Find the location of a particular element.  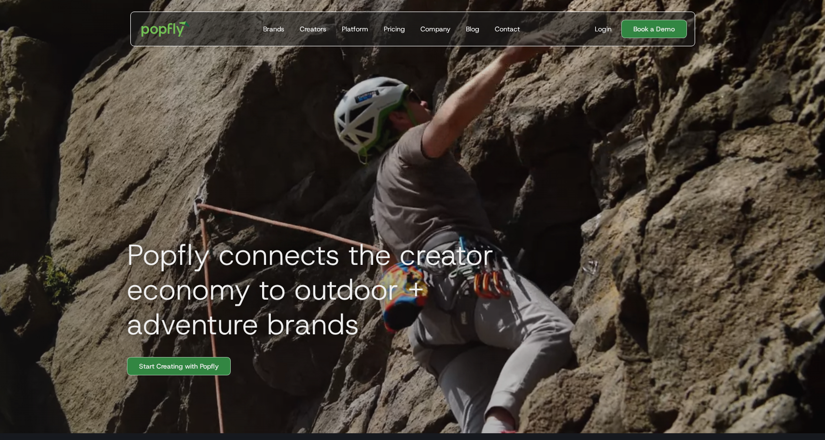

div: Creators is located at coordinates (313, 29).